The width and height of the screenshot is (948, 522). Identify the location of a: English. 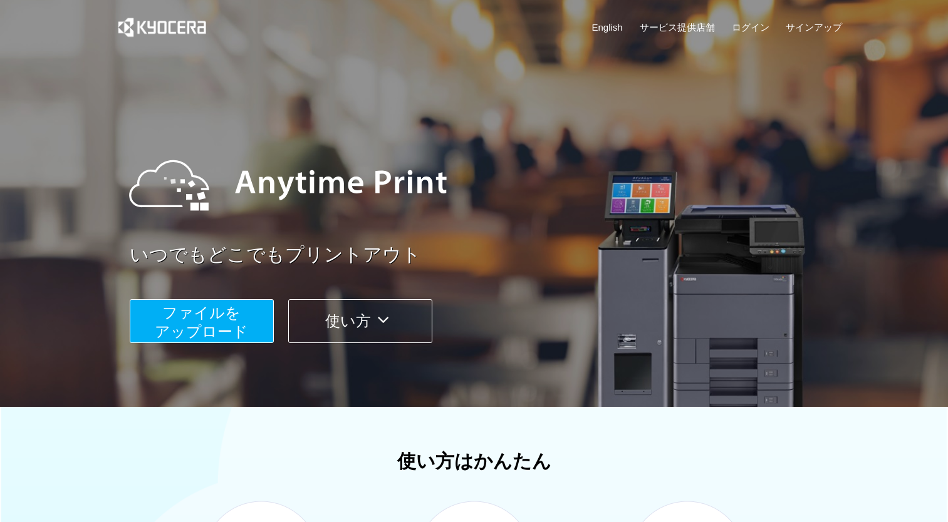
(607, 27).